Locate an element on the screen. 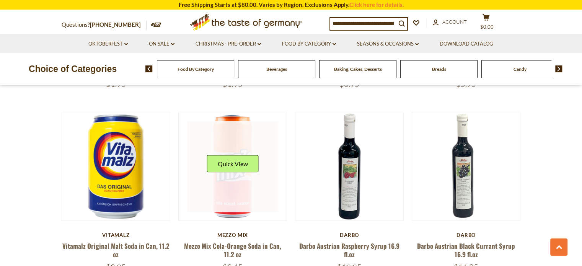 The width and height of the screenshot is (582, 266). p: Questions? is located at coordinates (104, 25).